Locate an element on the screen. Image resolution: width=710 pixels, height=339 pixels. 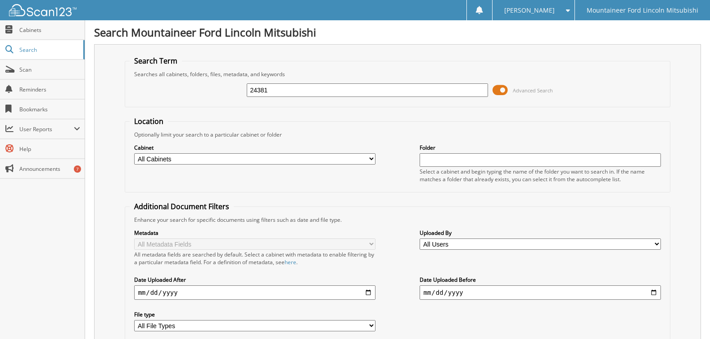
div: Chat Widget is located at coordinates (688, 317).